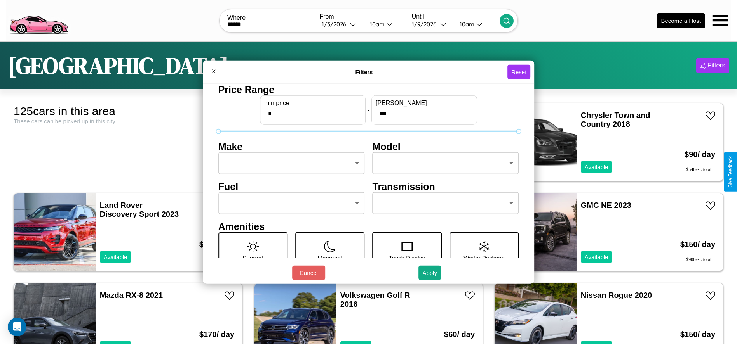 The width and height of the screenshot is (737, 344). I want to click on p: Touch Display, so click(407, 257).